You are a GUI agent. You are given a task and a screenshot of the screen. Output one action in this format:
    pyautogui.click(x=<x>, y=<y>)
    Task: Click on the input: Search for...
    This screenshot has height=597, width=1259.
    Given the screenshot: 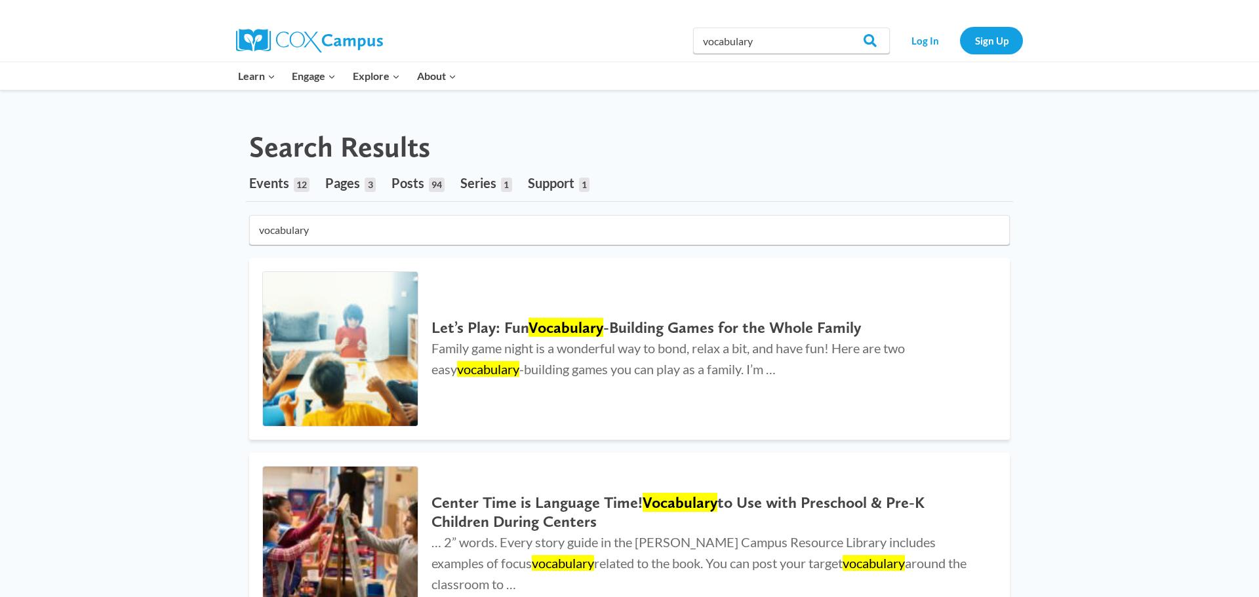 What is the action you would take?
    pyautogui.click(x=630, y=230)
    